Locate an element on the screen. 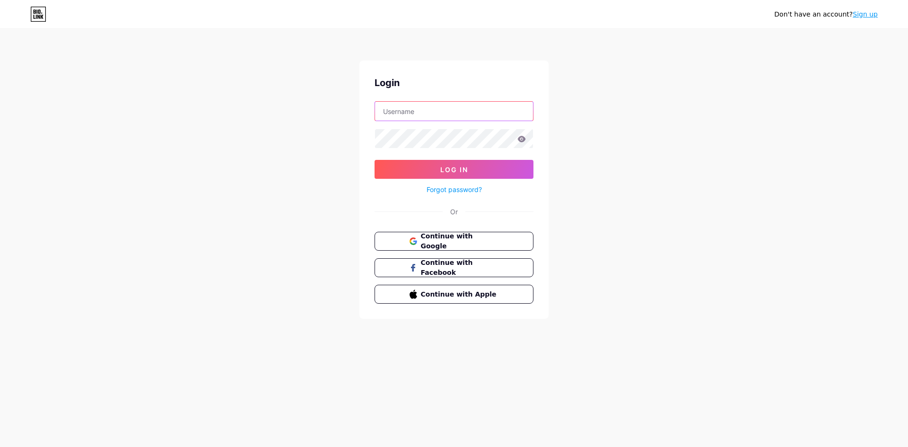 This screenshot has height=447, width=908. div: Or is located at coordinates (454, 211).